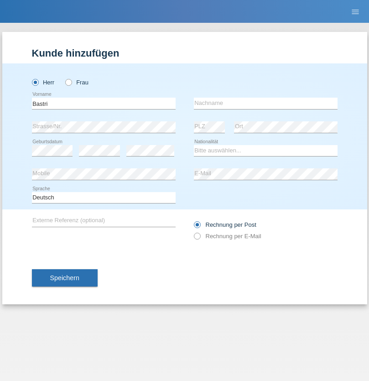  I want to click on input: Rechnung per E-Mail, so click(197, 238).